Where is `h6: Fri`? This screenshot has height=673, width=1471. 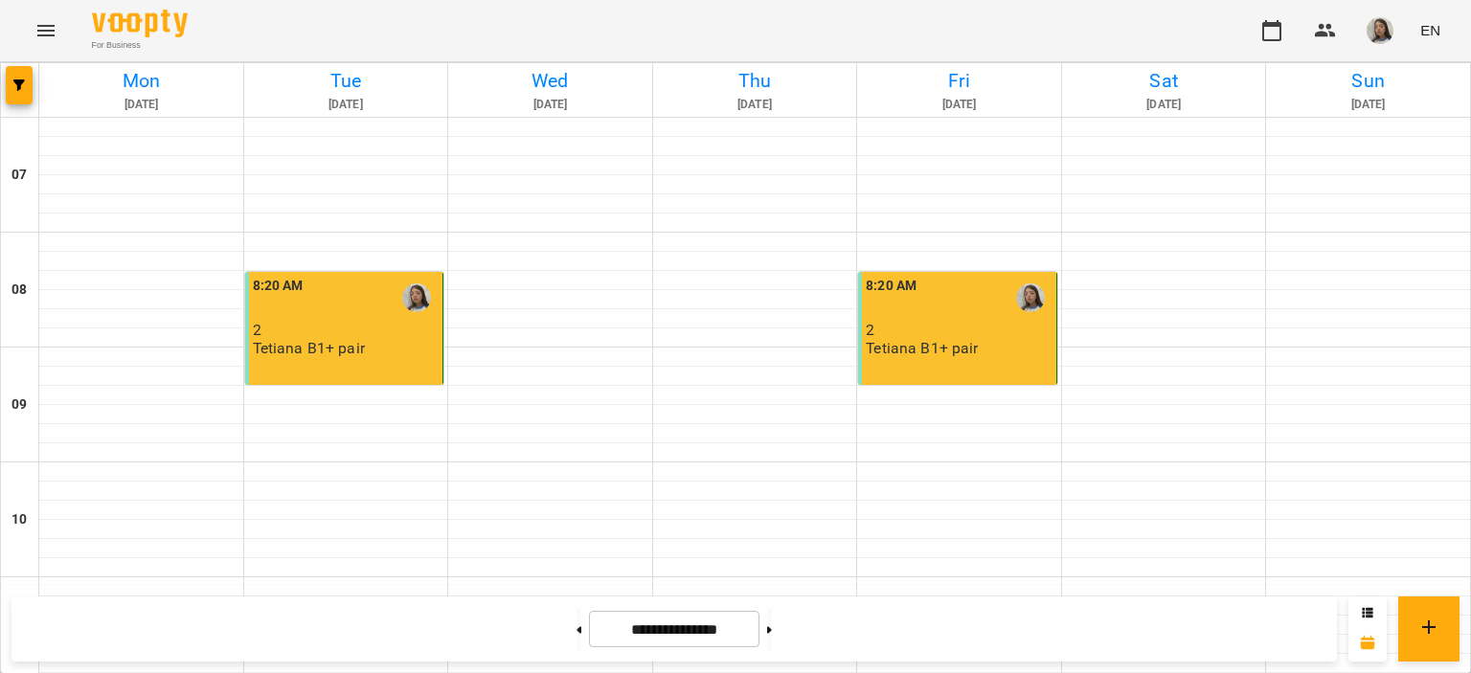 h6: Fri is located at coordinates (959, 80).